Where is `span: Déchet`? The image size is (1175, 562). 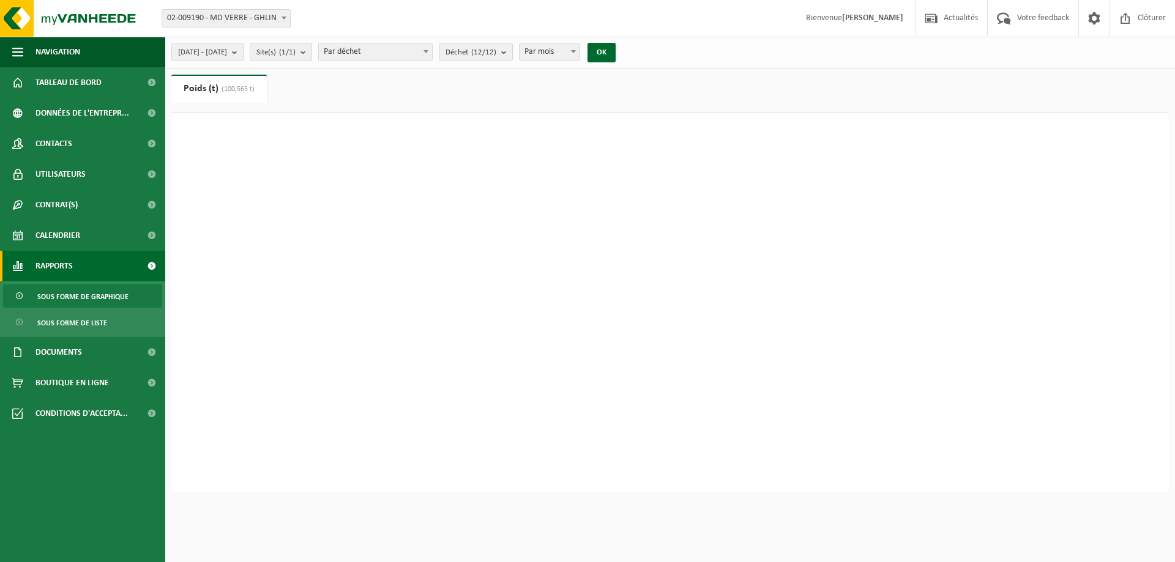
span: Déchet is located at coordinates (471, 53).